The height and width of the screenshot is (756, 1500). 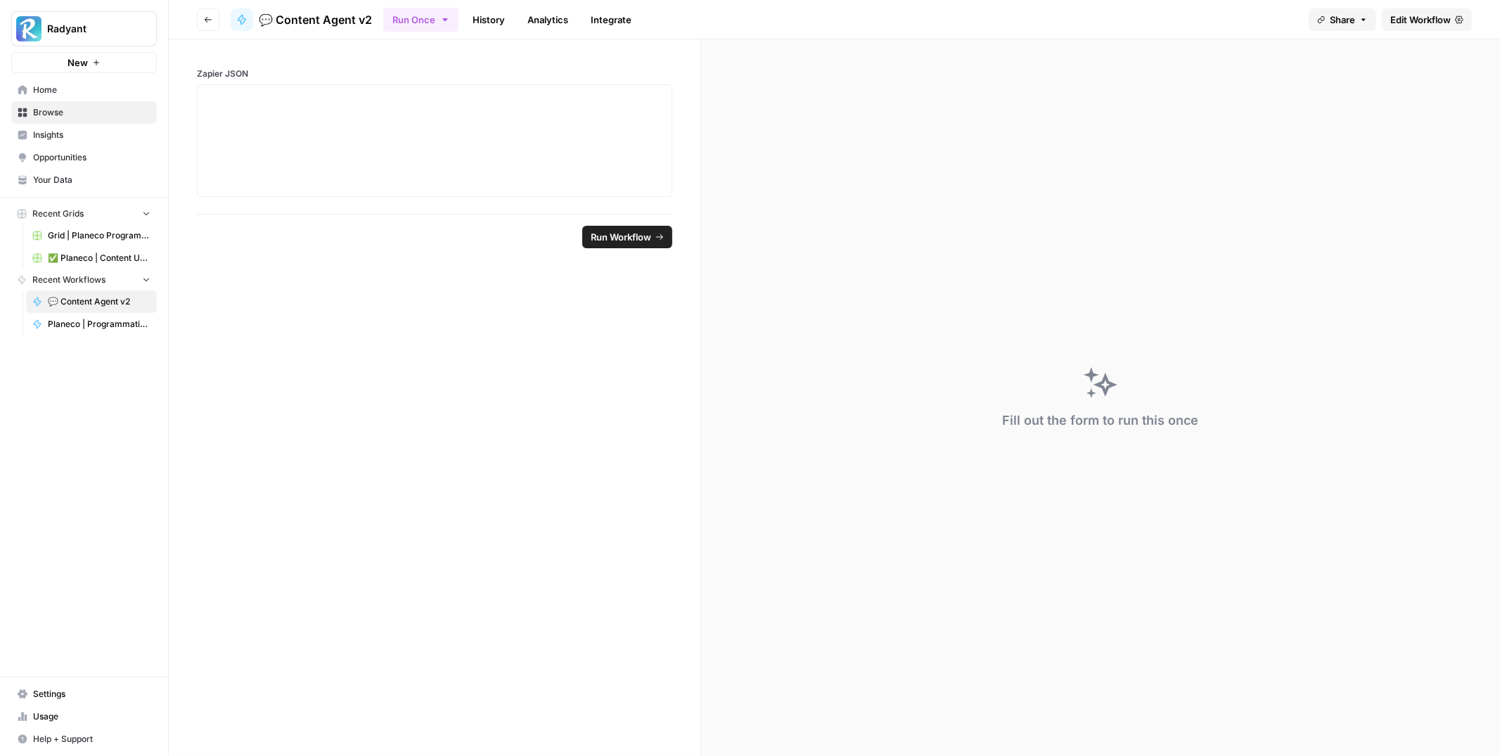 What do you see at coordinates (1427, 20) in the screenshot?
I see `a: Edit Workflow` at bounding box center [1427, 20].